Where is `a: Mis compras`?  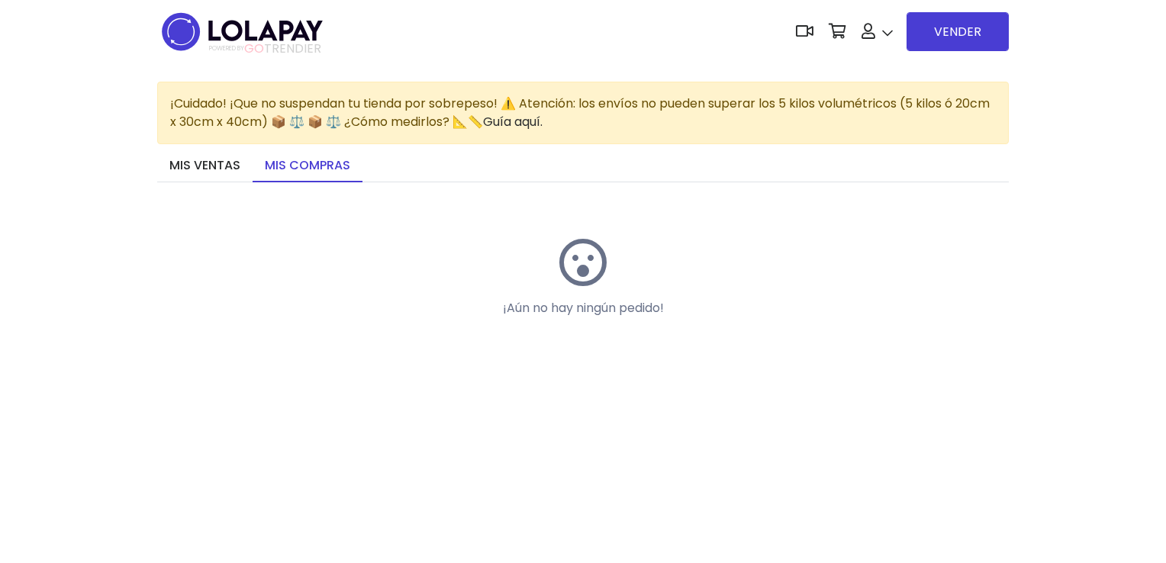
a: Mis compras is located at coordinates (308, 166).